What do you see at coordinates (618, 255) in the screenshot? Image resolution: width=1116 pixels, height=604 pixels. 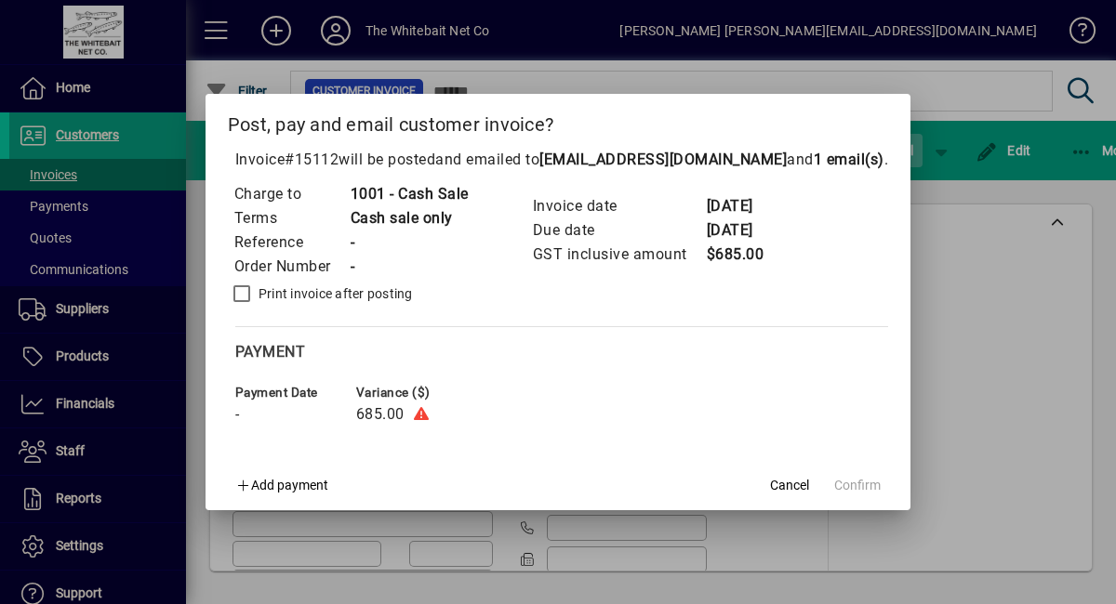 I see `td: GST inclusive amount` at bounding box center [618, 255].